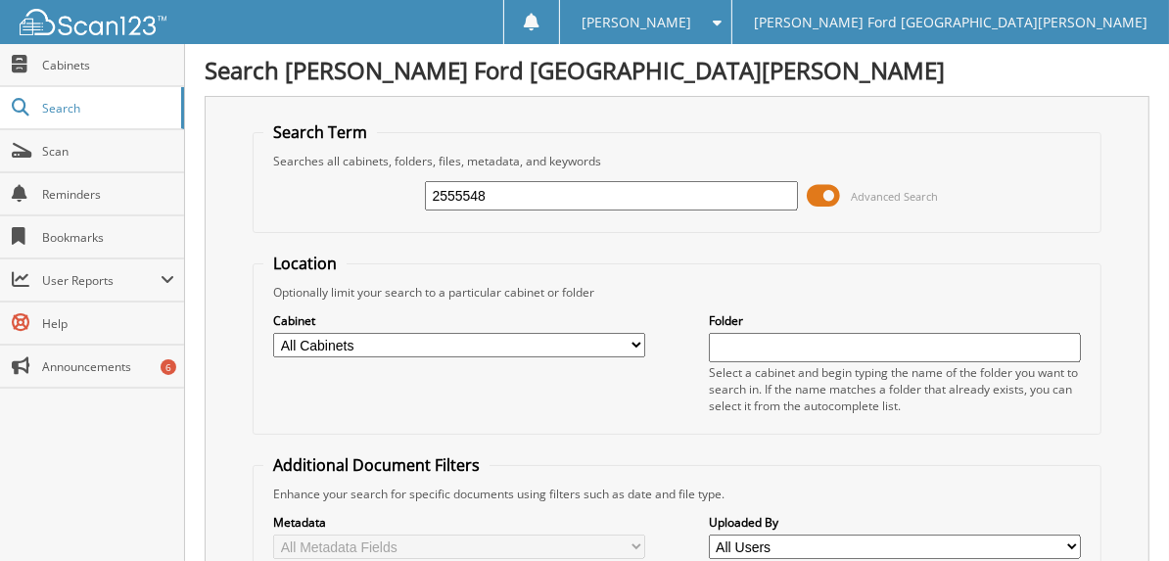 This screenshot has height=561, width=1169. What do you see at coordinates (101, 280) in the screenshot?
I see `span: User Reports` at bounding box center [101, 280].